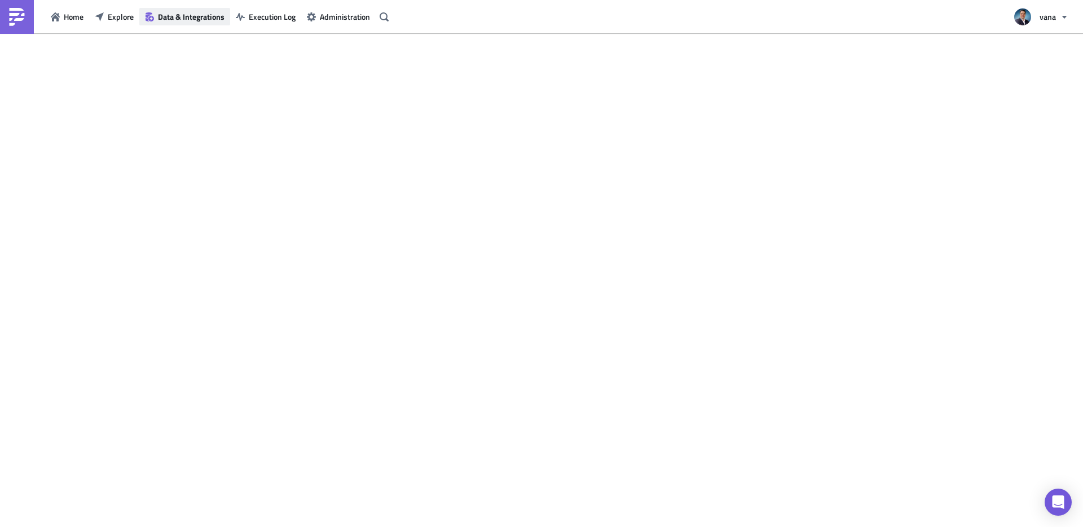  I want to click on a: Execution Log, so click(266, 16).